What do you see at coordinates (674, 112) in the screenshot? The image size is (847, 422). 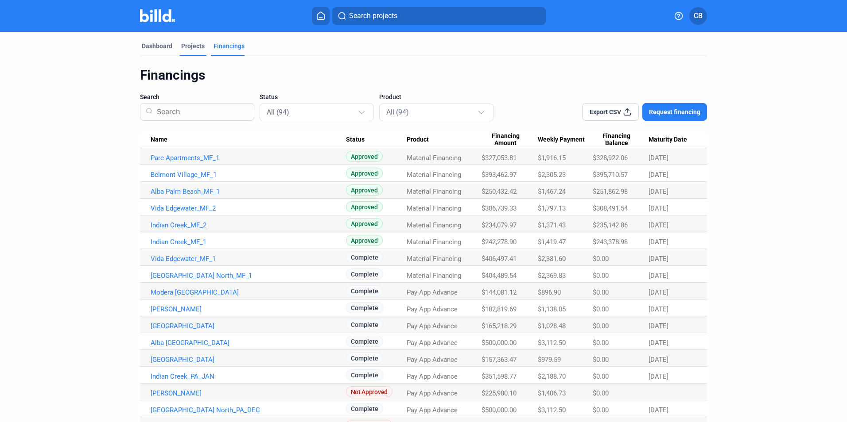 I see `button: Request financing` at bounding box center [674, 112].